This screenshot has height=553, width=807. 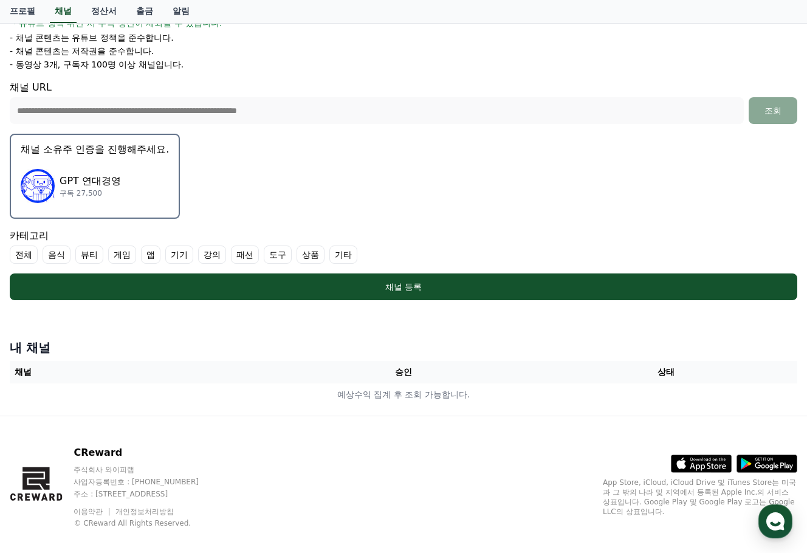 What do you see at coordinates (56, 255) in the screenshot?
I see `label: 음식` at bounding box center [56, 255].